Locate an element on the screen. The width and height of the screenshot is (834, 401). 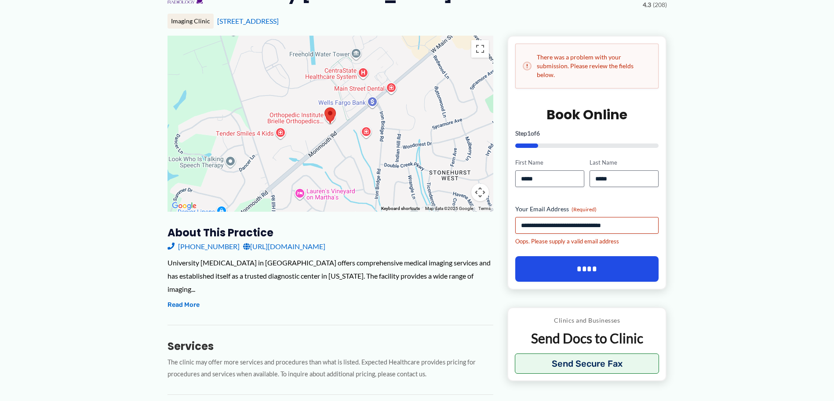
button: Toggle fullscreen view is located at coordinates (480, 49).